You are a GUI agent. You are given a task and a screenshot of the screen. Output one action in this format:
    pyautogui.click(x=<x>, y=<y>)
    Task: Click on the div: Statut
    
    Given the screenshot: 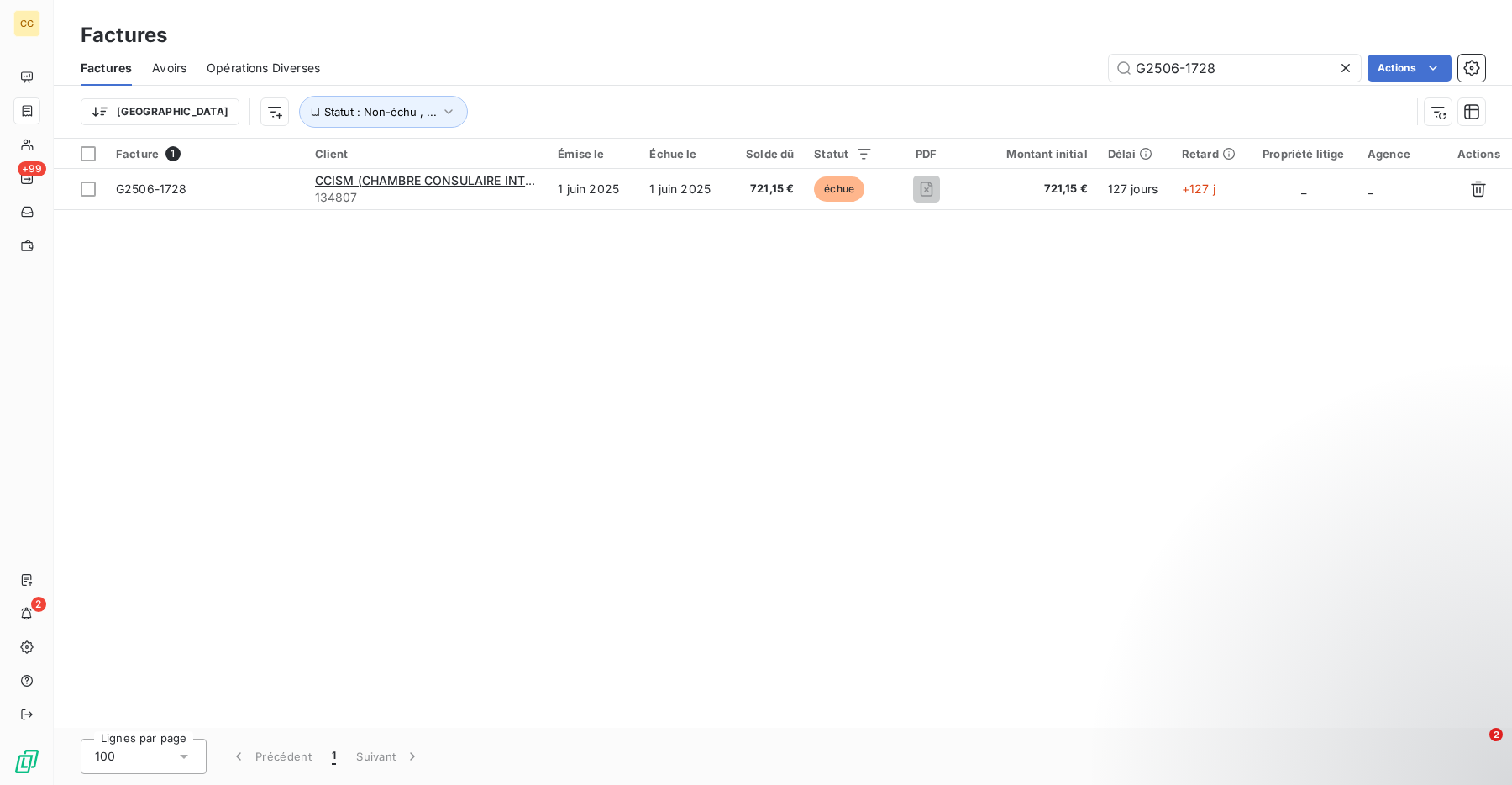 What is the action you would take?
    pyautogui.click(x=843, y=154)
    